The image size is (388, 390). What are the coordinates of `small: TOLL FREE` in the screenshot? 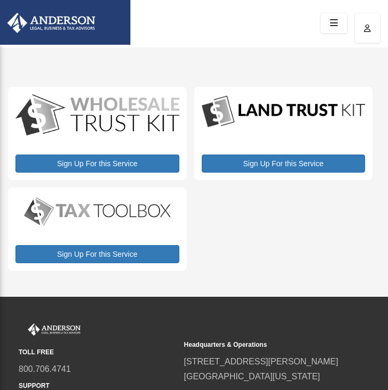 It's located at (98, 352).